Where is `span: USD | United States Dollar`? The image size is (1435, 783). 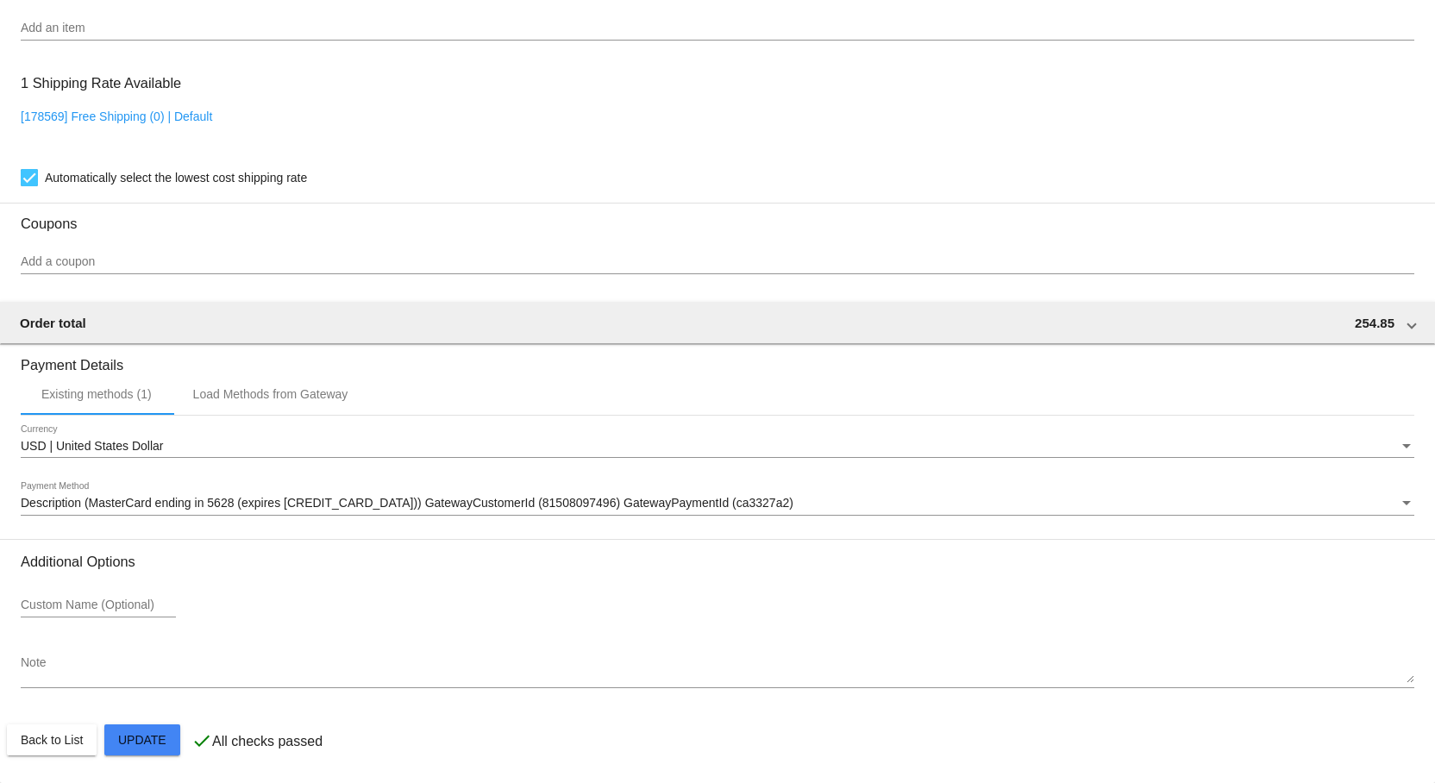
span: USD | United States Dollar is located at coordinates (91, 446).